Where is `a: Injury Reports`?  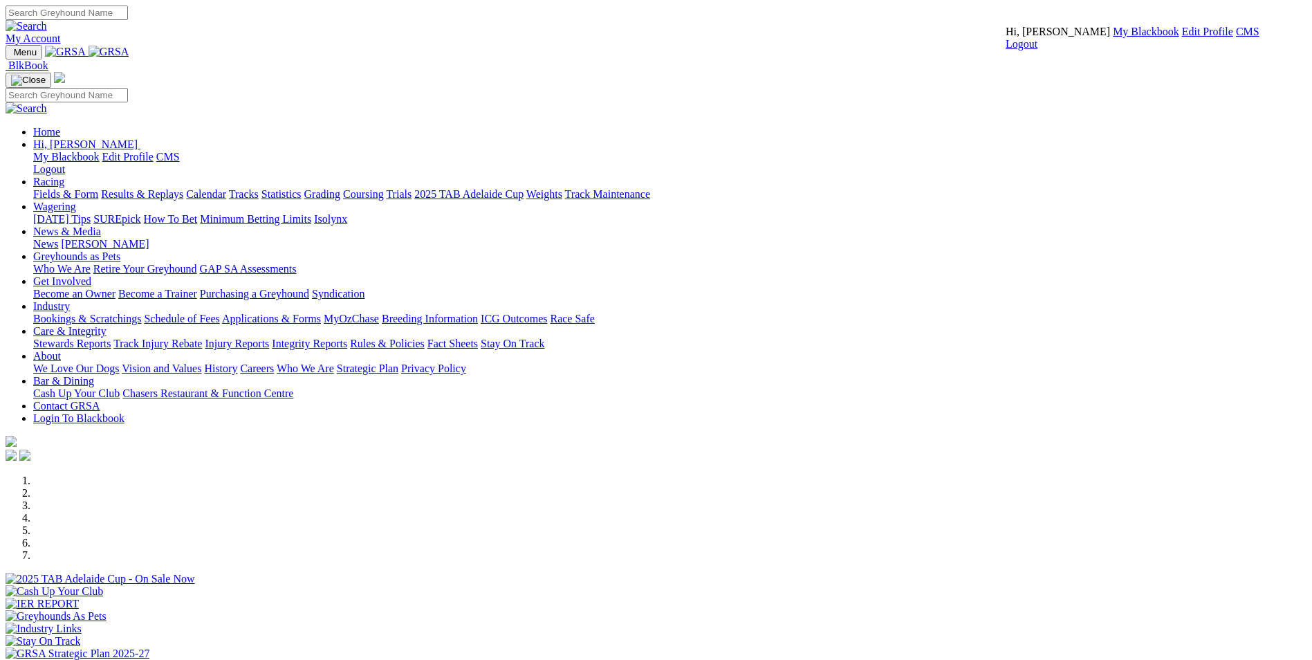
a: Injury Reports is located at coordinates (237, 343).